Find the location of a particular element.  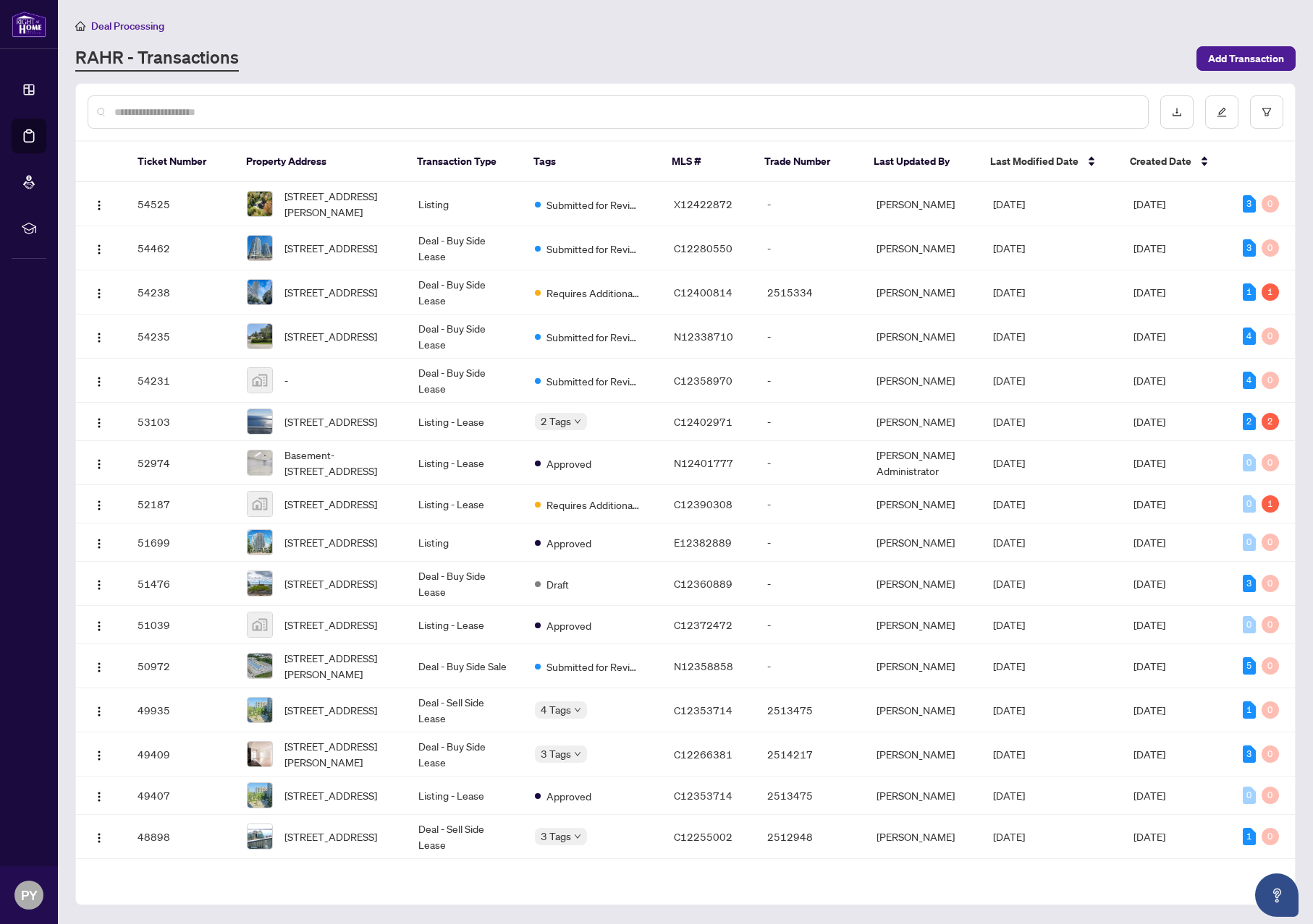

span: edit is located at coordinates (1221, 112).